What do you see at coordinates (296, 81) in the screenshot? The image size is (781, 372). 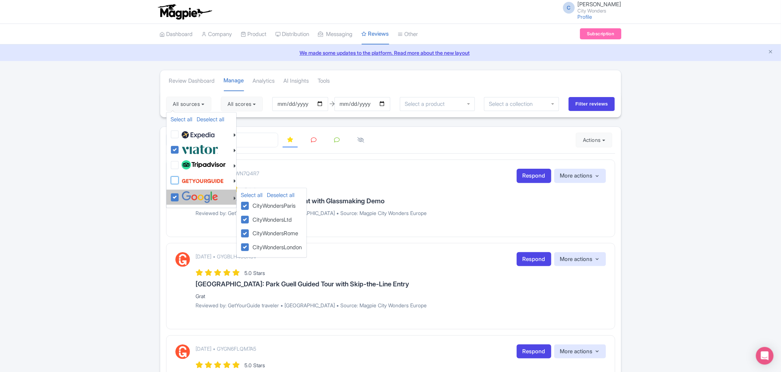 I see `a: AI Insights` at bounding box center [296, 81].